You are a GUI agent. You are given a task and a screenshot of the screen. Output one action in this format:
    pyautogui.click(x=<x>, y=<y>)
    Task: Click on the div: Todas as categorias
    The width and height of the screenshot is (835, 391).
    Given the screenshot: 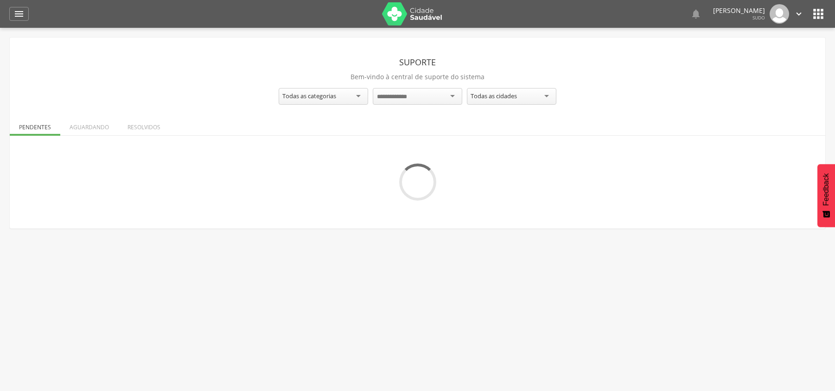 What is the action you would take?
    pyautogui.click(x=309, y=96)
    